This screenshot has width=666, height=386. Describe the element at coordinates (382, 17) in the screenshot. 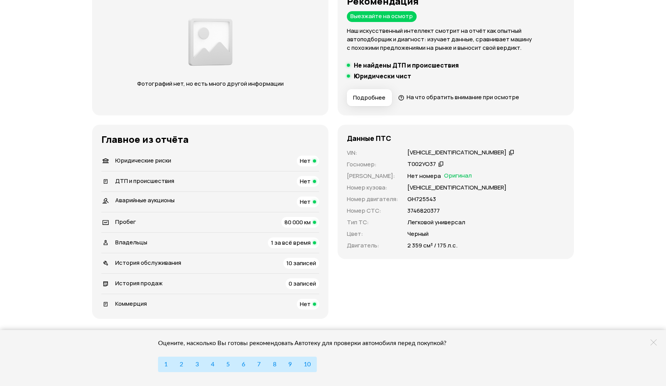

I see `div: Выезжайте на осмотр` at that location.